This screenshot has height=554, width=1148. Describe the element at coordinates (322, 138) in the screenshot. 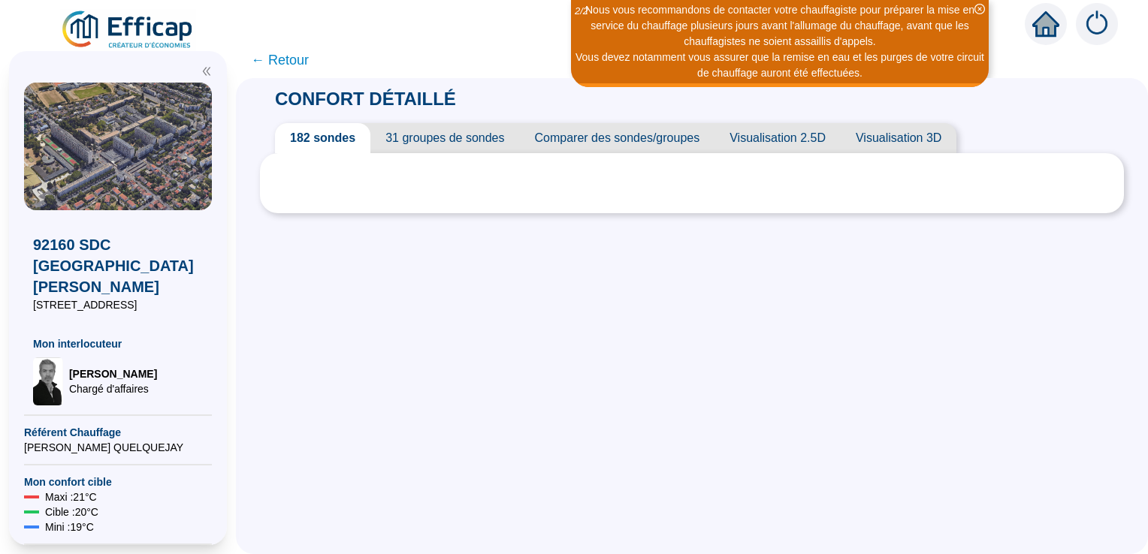

I see `span: 182 sondes` at that location.